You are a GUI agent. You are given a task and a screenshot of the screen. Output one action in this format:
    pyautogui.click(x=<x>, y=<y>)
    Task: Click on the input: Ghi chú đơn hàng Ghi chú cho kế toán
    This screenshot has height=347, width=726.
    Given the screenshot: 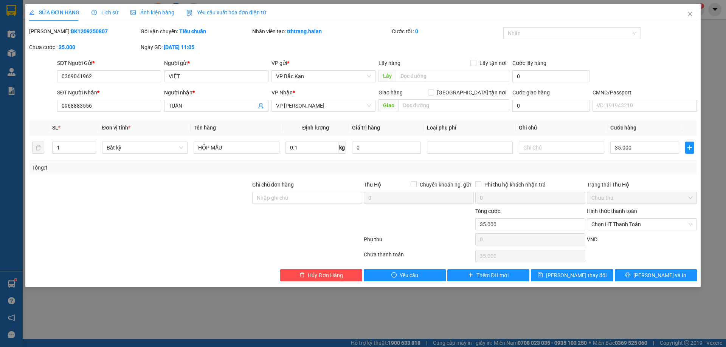 What is the action you would take?
    pyautogui.click(x=307, y=198)
    